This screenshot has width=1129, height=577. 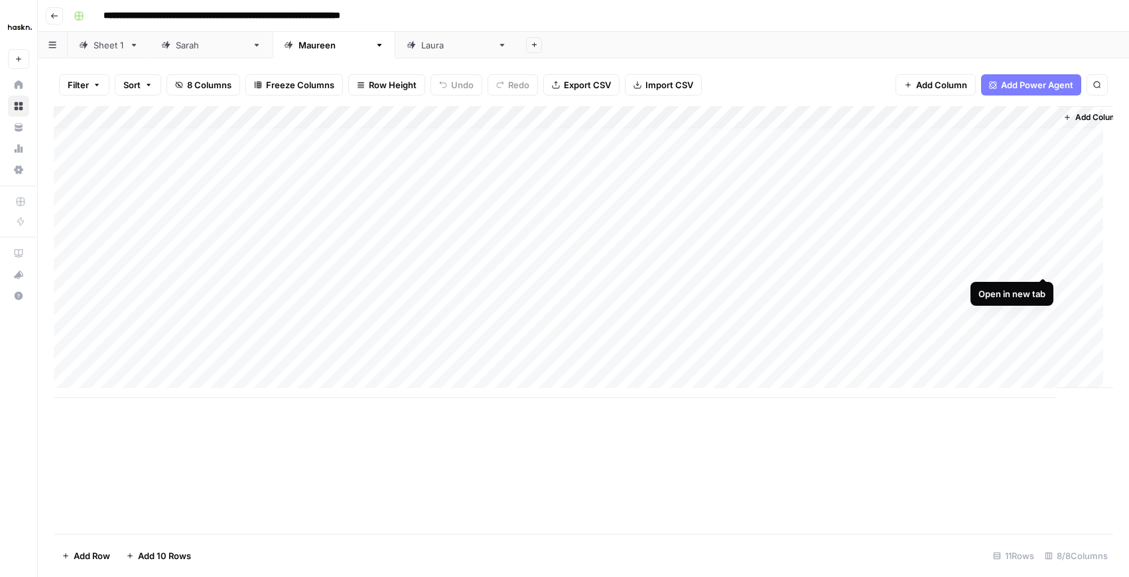 What do you see at coordinates (513, 85) in the screenshot?
I see `button: Redo` at bounding box center [513, 85].